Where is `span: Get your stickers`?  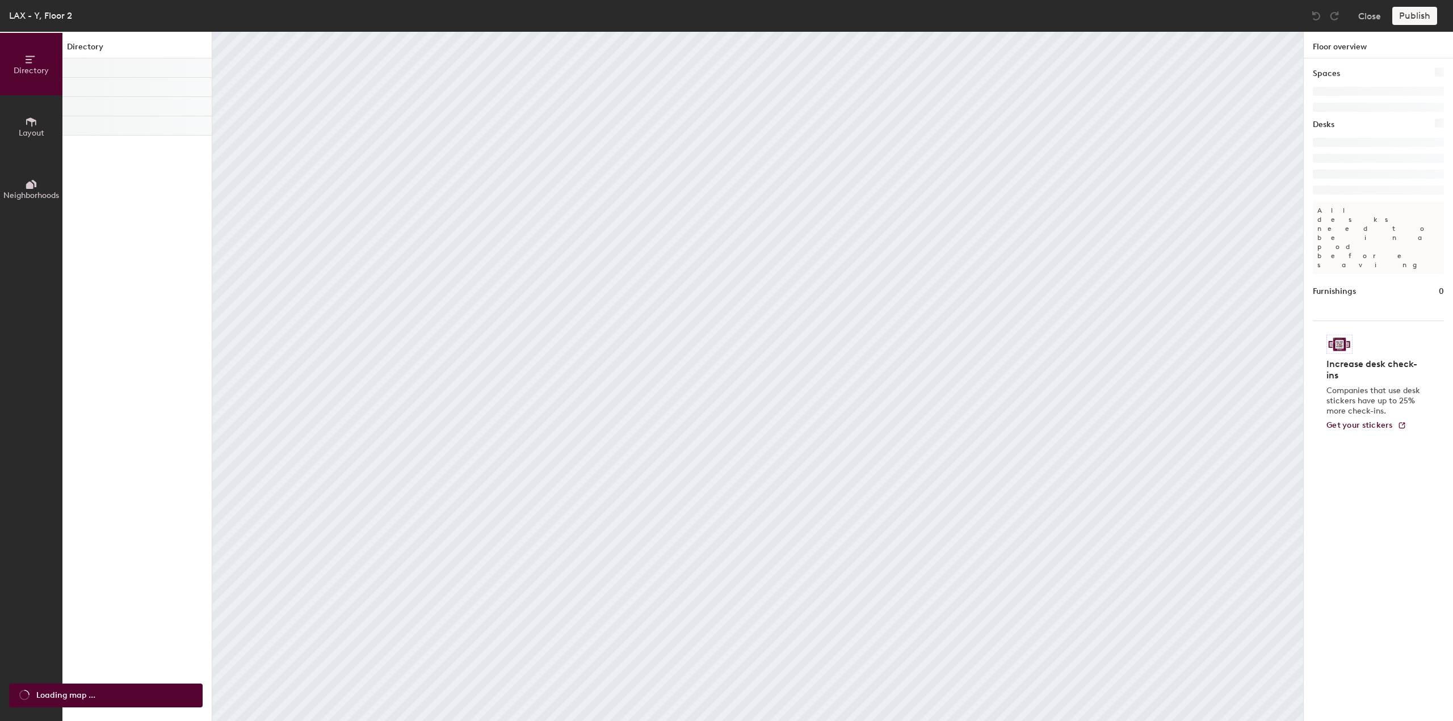
span: Get your stickers is located at coordinates (1359, 425).